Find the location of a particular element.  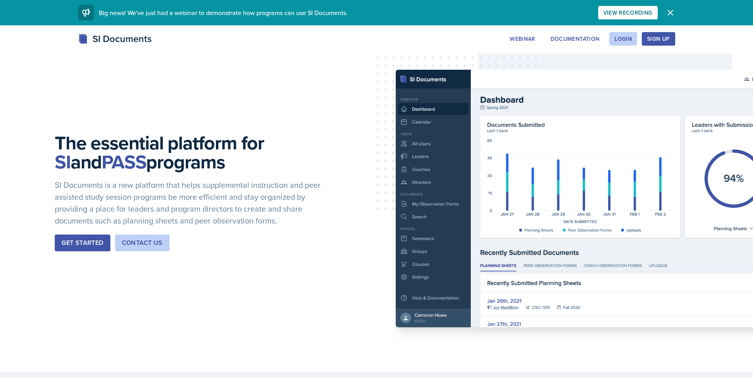

button: Webinar is located at coordinates (522, 39).